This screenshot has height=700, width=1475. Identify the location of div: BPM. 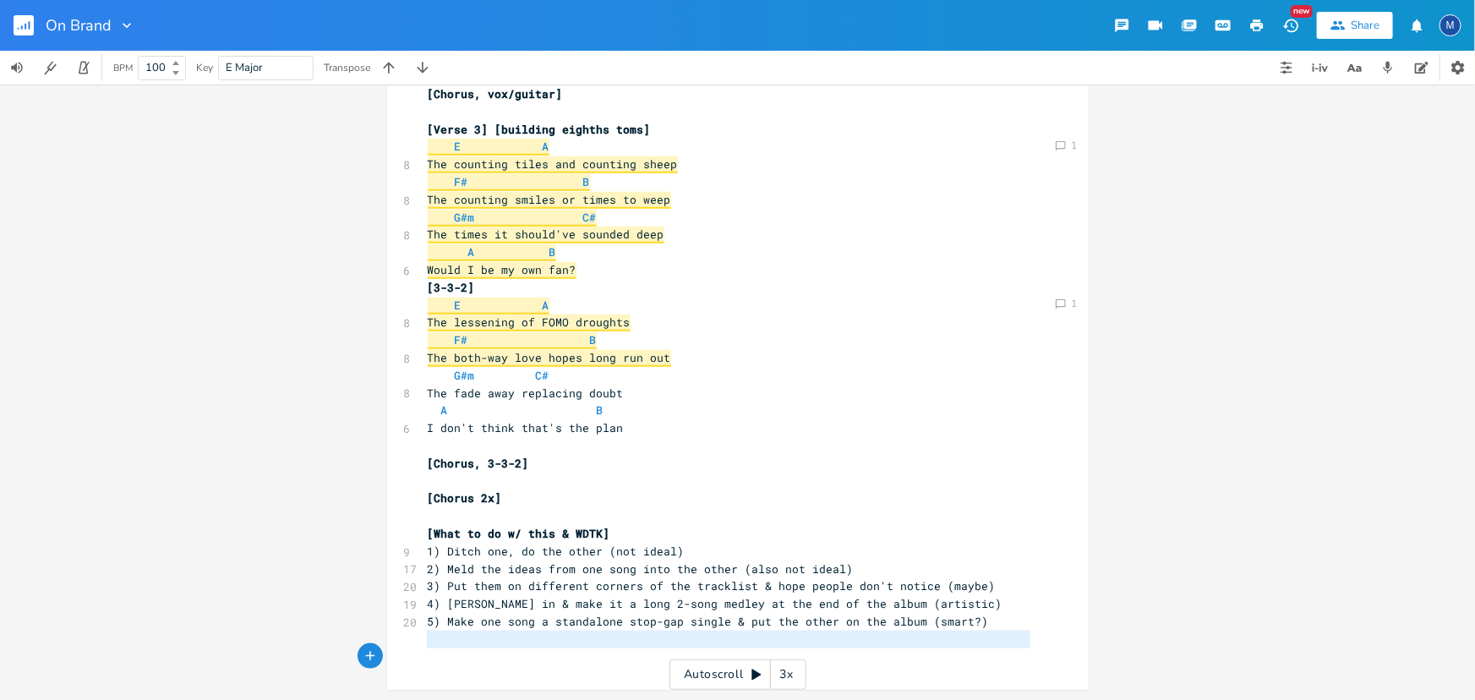
(123, 68).